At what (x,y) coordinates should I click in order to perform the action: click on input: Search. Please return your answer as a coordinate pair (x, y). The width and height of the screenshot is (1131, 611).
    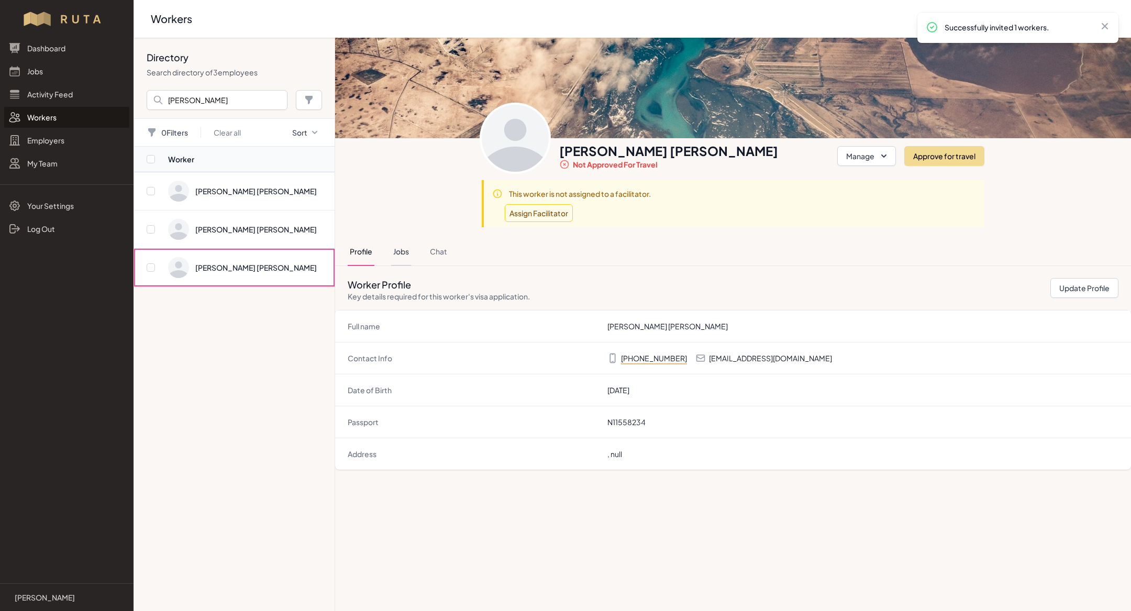
    Looking at the image, I should click on (217, 100).